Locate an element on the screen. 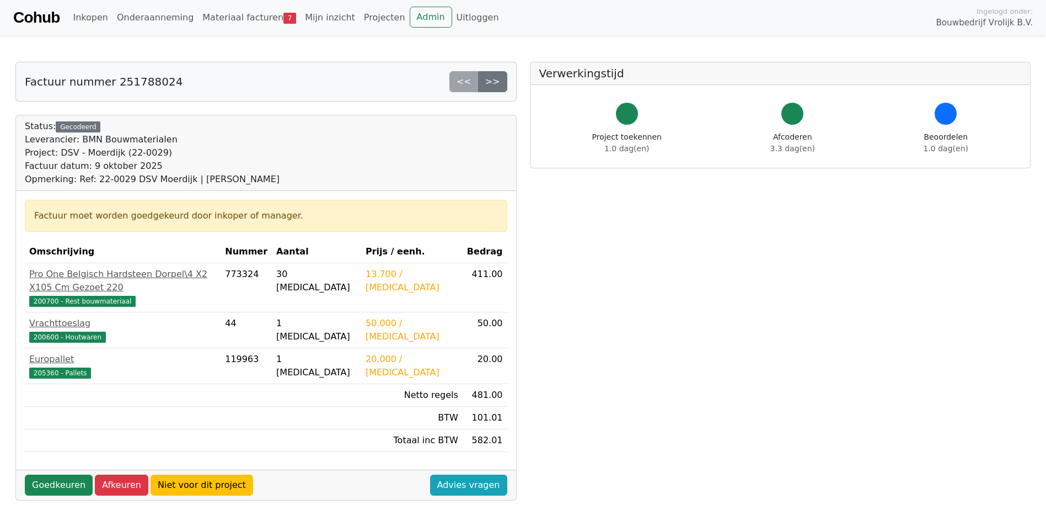  td: 582.01 is located at coordinates (485, 440).